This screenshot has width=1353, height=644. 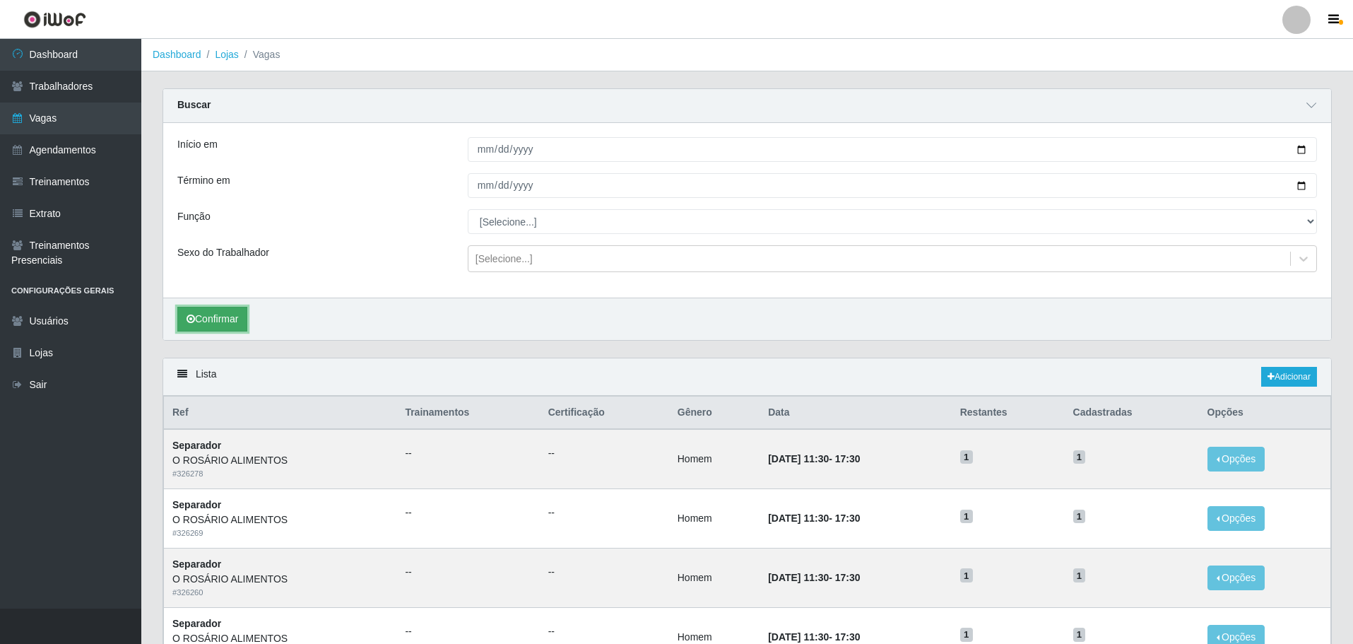 What do you see at coordinates (281, 413) in the screenshot?
I see `th: Ref` at bounding box center [281, 413].